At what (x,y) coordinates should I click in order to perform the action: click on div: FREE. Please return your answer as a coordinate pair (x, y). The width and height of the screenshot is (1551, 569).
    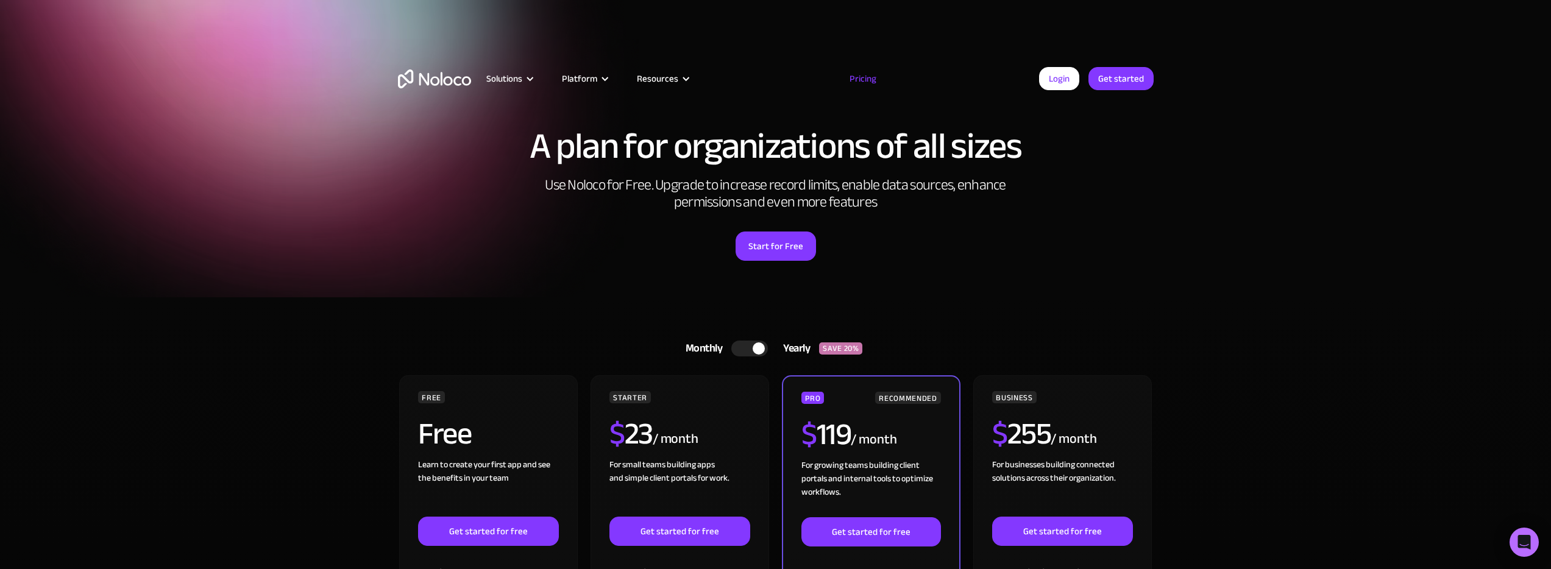
    Looking at the image, I should click on (431, 397).